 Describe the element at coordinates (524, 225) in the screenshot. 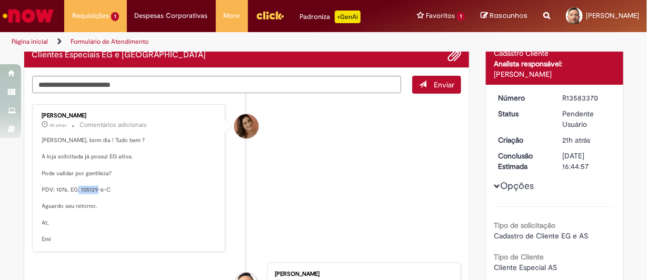

I see `b: Tipo de solicitação` at that location.